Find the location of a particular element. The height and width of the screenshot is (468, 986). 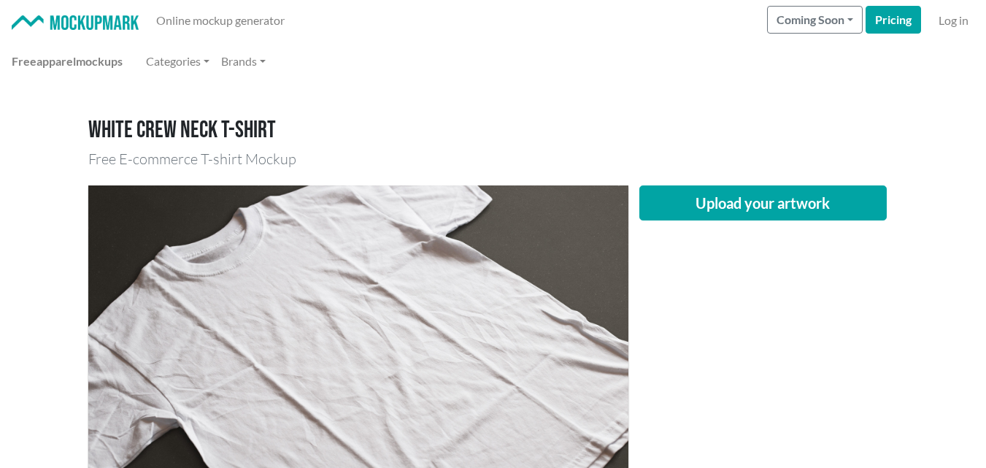

button: Coming Soon is located at coordinates (815, 20).